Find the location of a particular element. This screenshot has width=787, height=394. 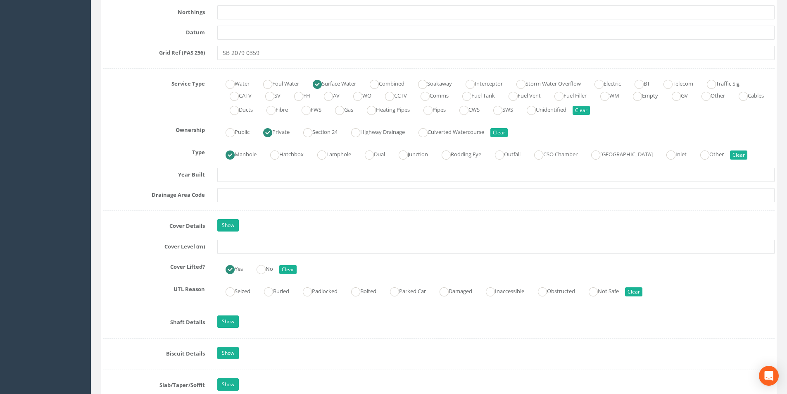

label: Cover Level (m) is located at coordinates (154, 245).